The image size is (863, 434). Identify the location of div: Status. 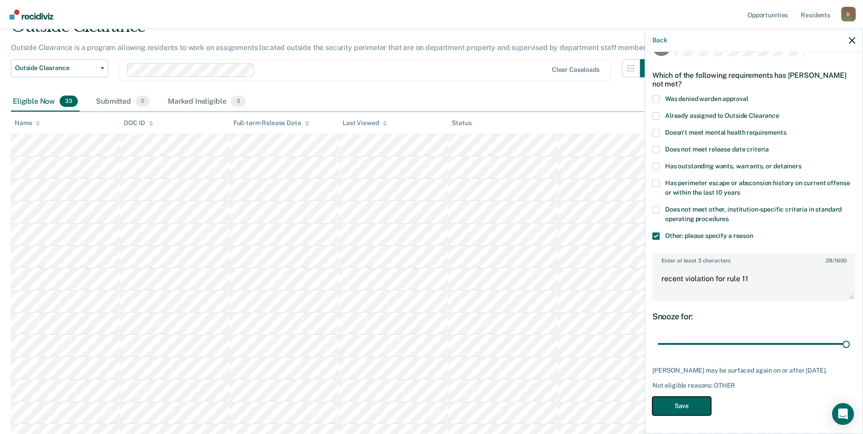
(461, 123).